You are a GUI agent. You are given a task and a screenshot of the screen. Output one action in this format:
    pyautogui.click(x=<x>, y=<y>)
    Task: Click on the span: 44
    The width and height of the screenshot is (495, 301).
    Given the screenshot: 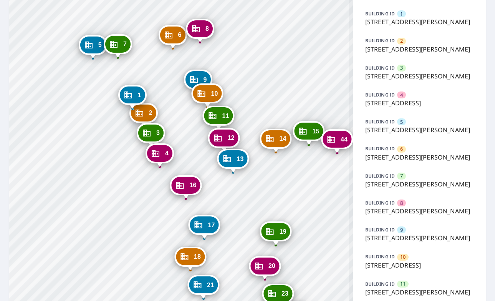 What is the action you would take?
    pyautogui.click(x=344, y=139)
    